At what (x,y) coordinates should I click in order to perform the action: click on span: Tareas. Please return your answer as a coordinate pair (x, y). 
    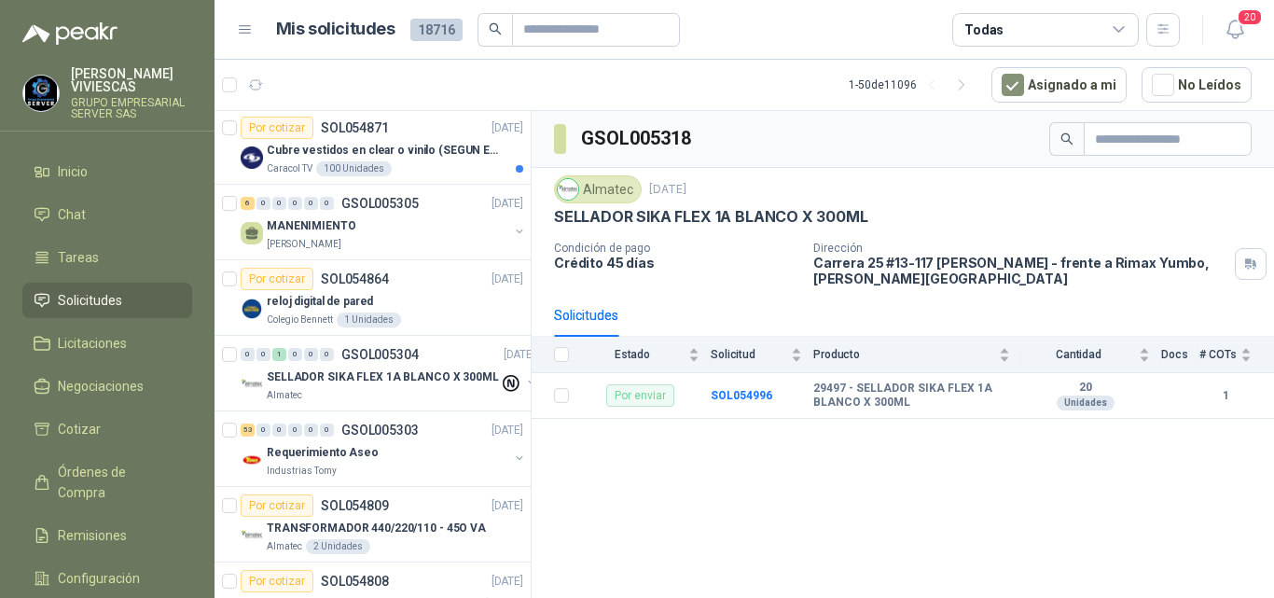
    Looking at the image, I should click on (78, 257).